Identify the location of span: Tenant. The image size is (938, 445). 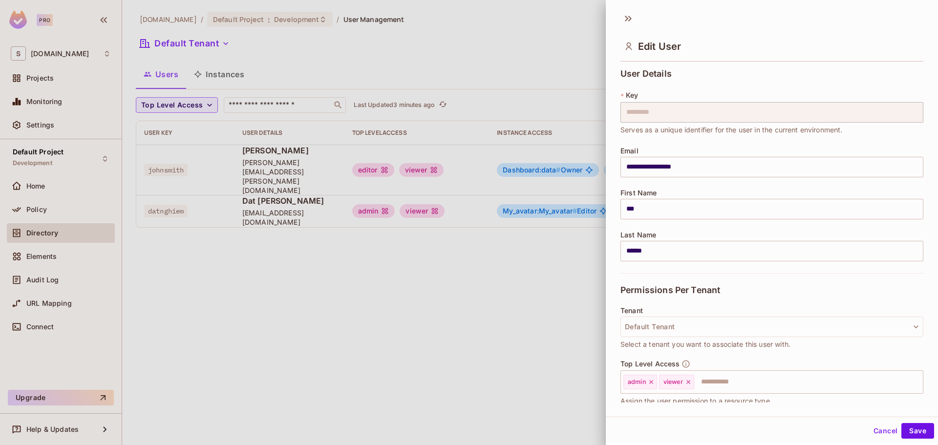
(632, 311).